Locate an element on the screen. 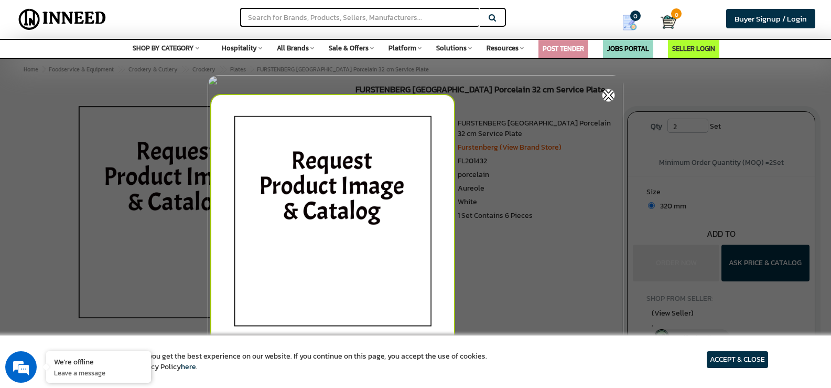  span: Hospitality is located at coordinates (239, 48).